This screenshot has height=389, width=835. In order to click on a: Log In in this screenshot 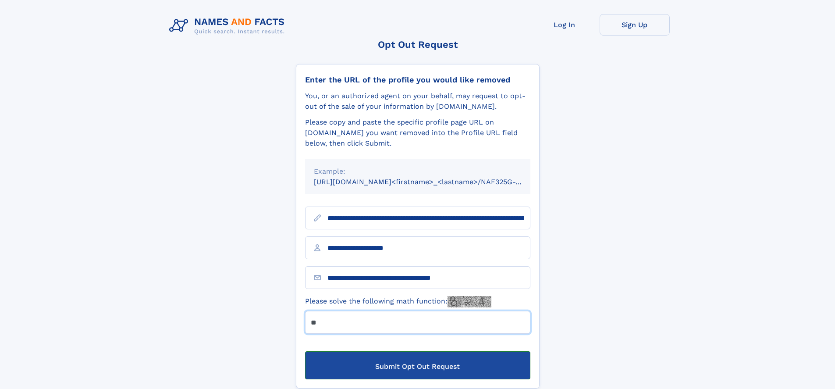, I will do `click(564, 25)`.